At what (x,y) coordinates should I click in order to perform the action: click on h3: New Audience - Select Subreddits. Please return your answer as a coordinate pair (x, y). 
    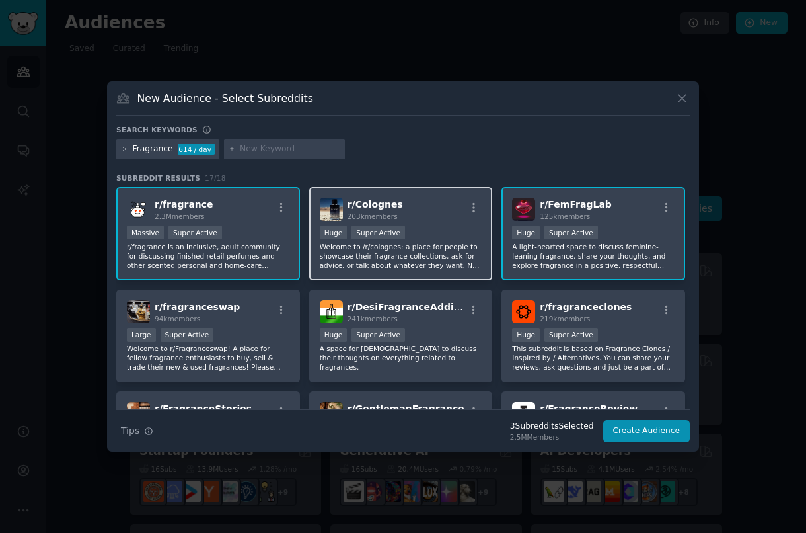
    Looking at the image, I should click on (225, 98).